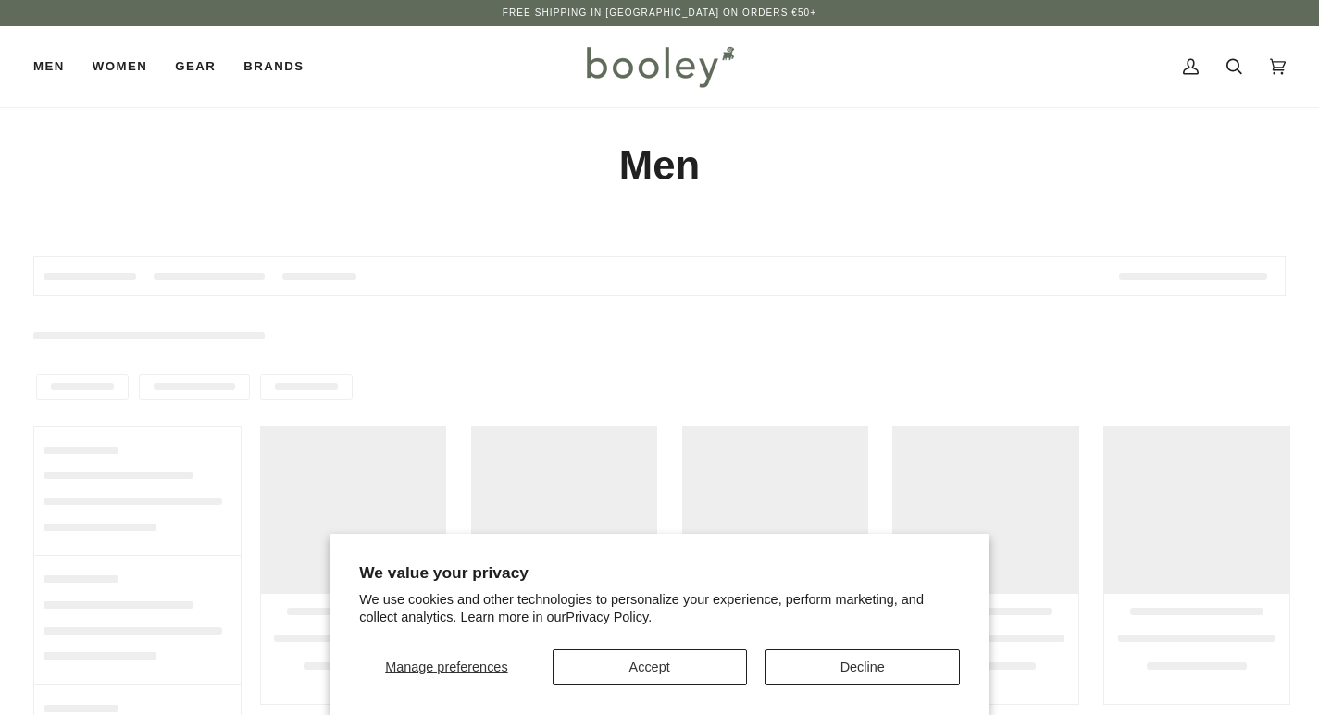  What do you see at coordinates (659, 573) in the screenshot?
I see `h2: We value your privacy` at bounding box center [659, 573].